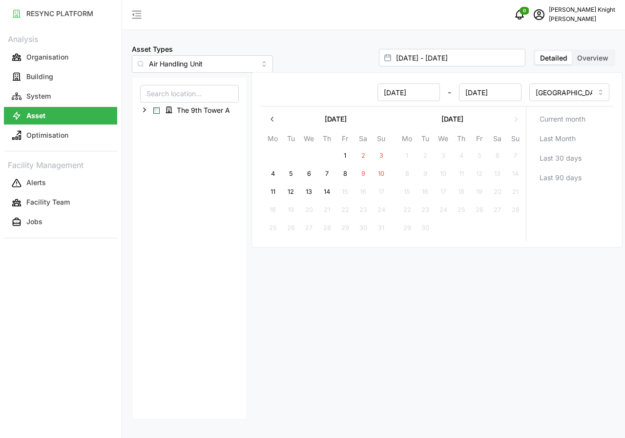 The width and height of the screenshot is (625, 438). I want to click on button: 20 September 2025, so click(497, 192).